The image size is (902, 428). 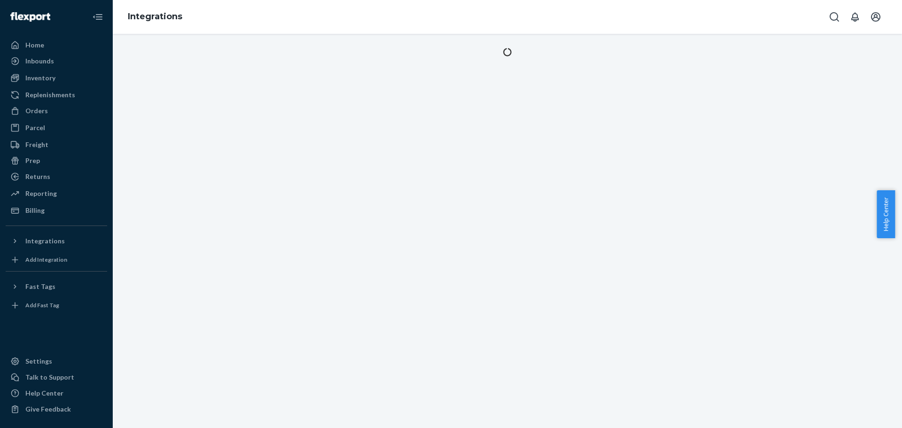 What do you see at coordinates (37, 111) in the screenshot?
I see `div: Orders` at bounding box center [37, 111].